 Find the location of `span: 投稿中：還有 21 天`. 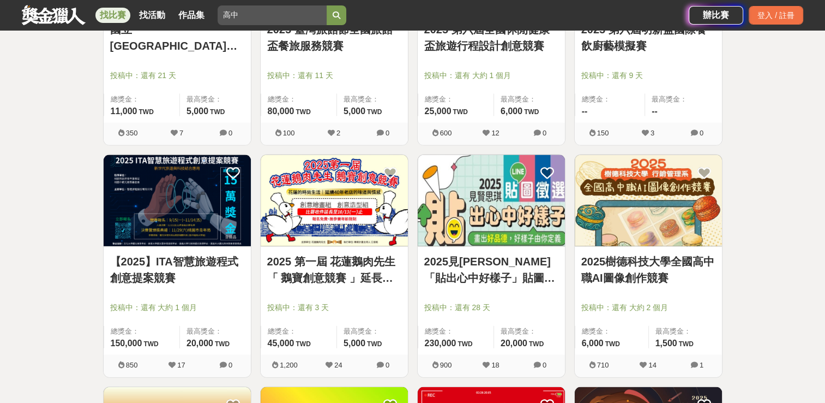

span: 投稿中：還有 21 天 is located at coordinates (177, 75).